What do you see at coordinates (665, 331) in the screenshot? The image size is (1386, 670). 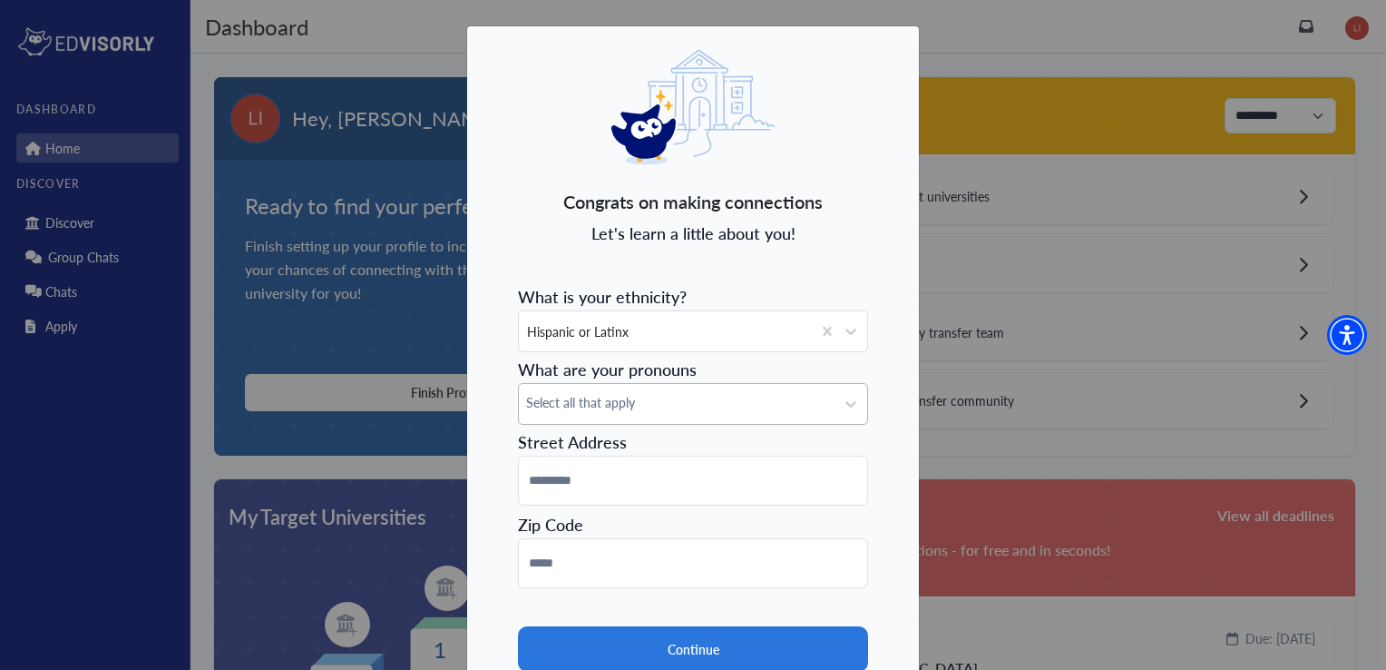 I see `div: Hispanic or Latinx` at bounding box center [665, 331].